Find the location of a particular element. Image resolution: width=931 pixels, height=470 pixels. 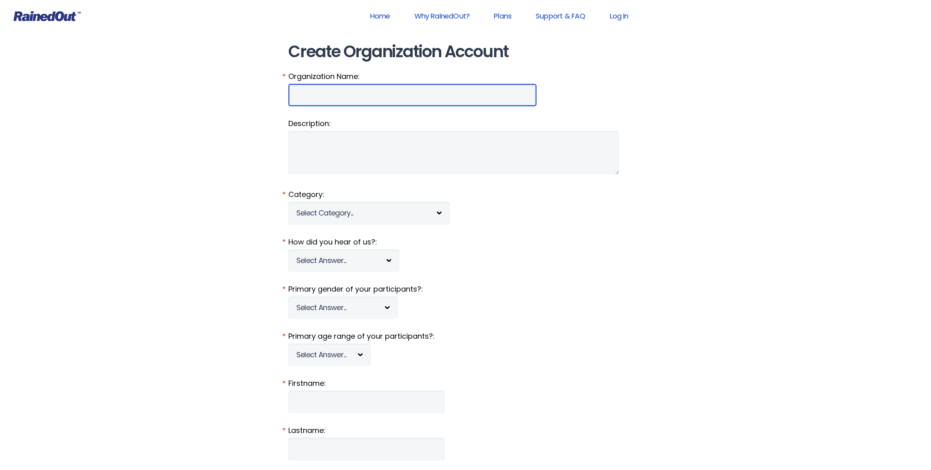

label: Description: is located at coordinates (465, 124).